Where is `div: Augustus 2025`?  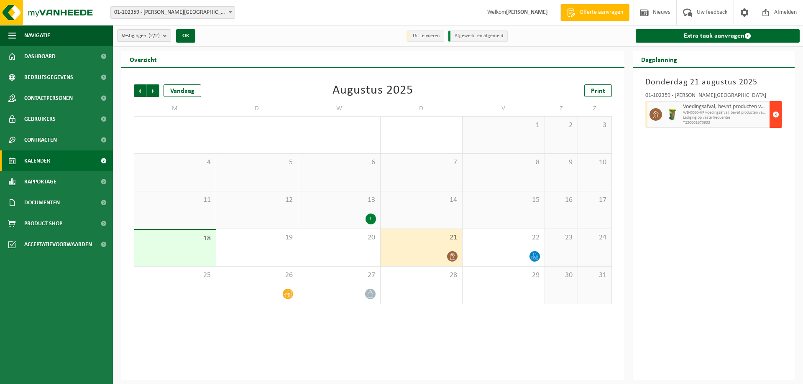 div: Augustus 2025 is located at coordinates (373, 91).